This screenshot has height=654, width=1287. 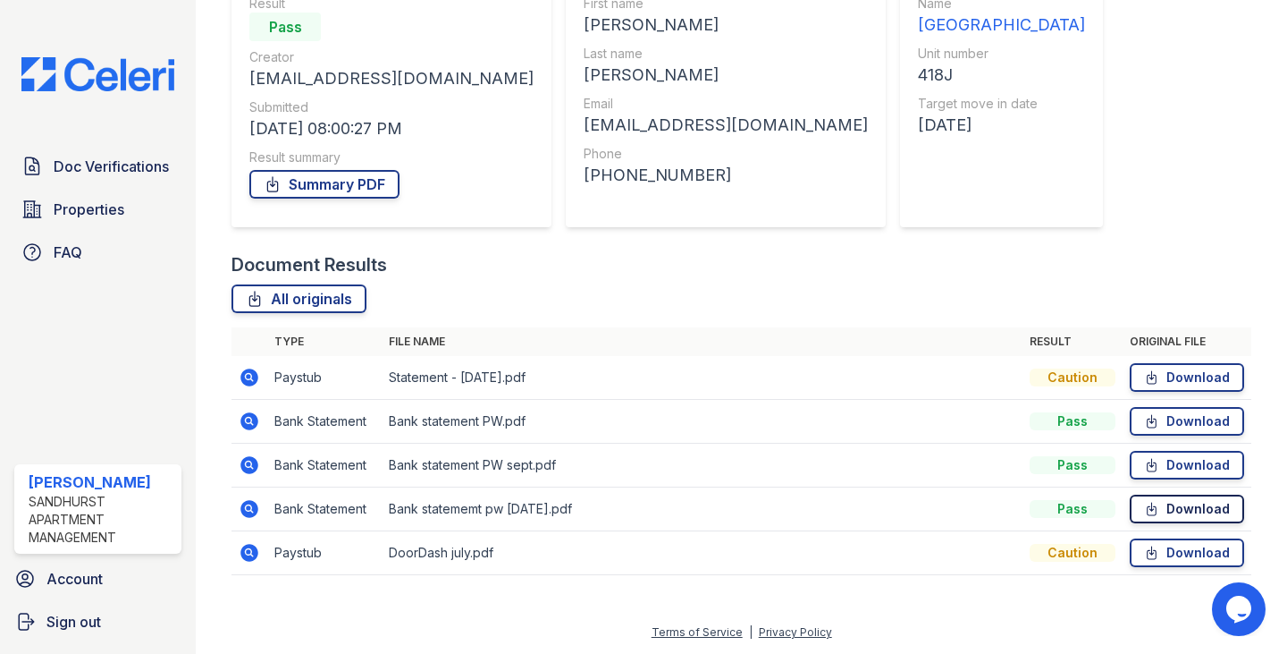 What do you see at coordinates (1073, 342) in the screenshot?
I see `th: Result` at bounding box center [1073, 342].